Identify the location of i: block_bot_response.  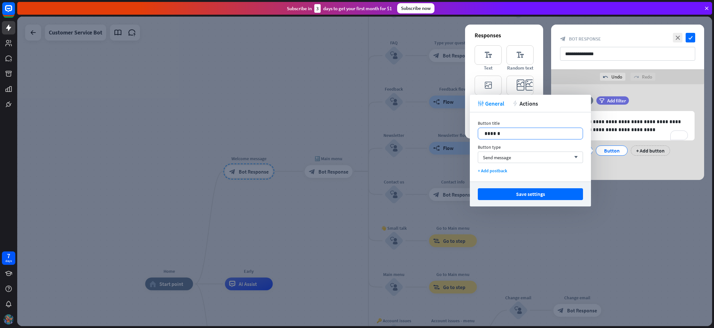
(563, 39).